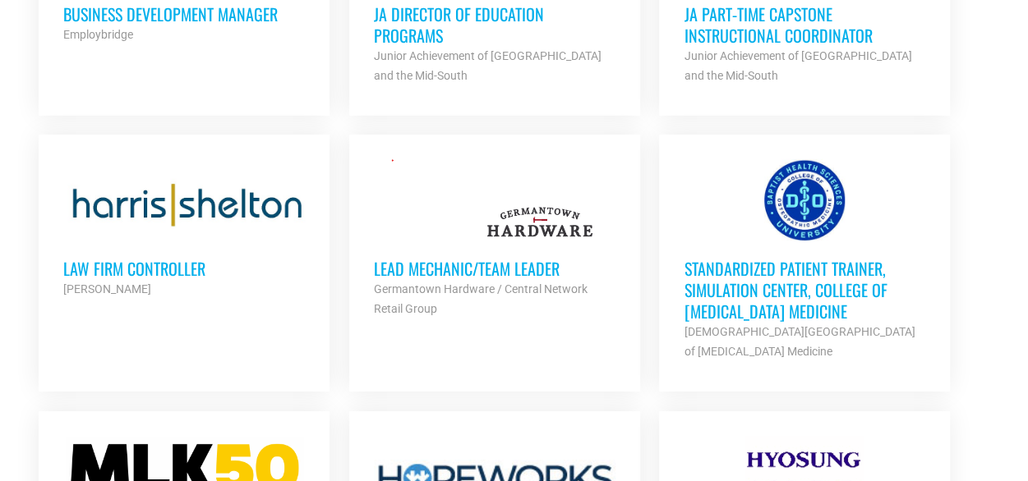 The image size is (1028, 481). I want to click on h3: Law Firm Controller, so click(184, 269).